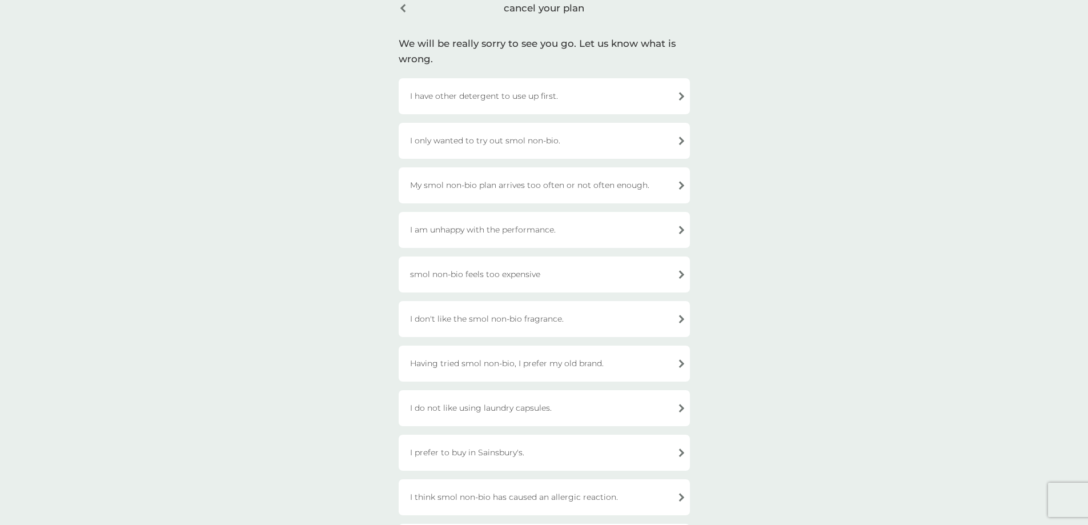  Describe the element at coordinates (544, 51) in the screenshot. I see `div: We will be really sorry to see you go. Let us know what is wrong.` at that location.